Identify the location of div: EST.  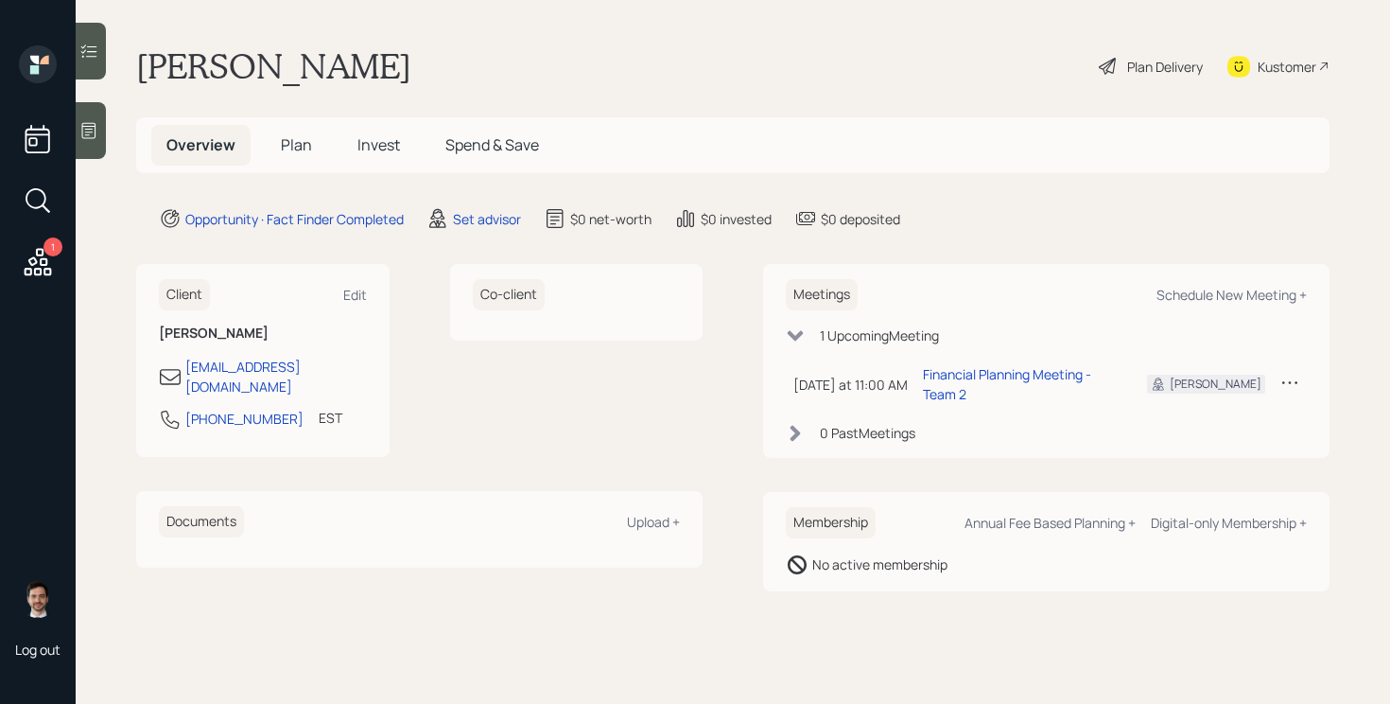
(330, 417).